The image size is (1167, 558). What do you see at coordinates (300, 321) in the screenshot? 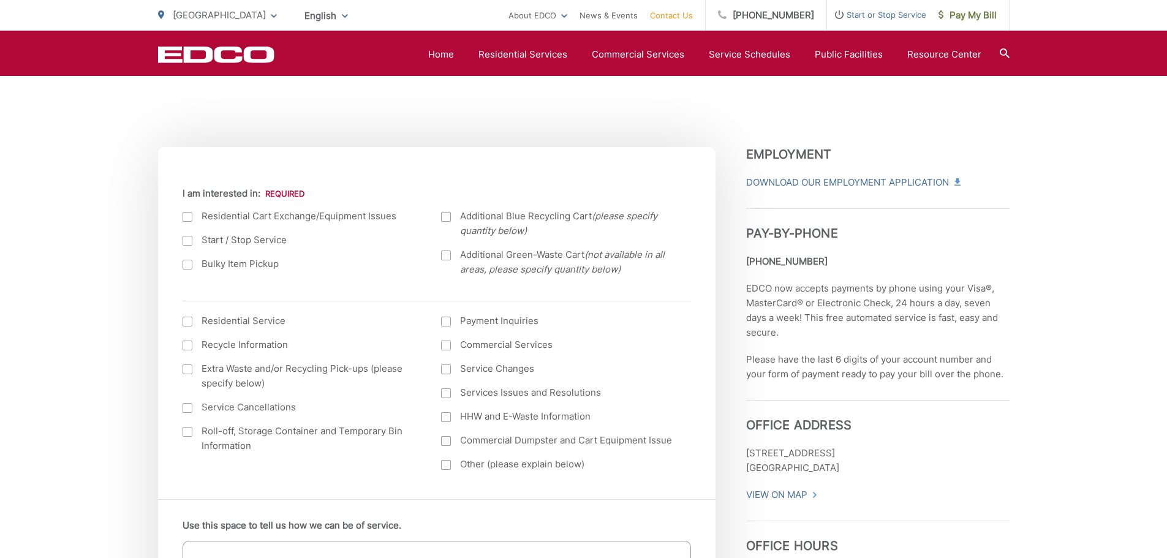
I see `label: Residential Service` at bounding box center [300, 321].